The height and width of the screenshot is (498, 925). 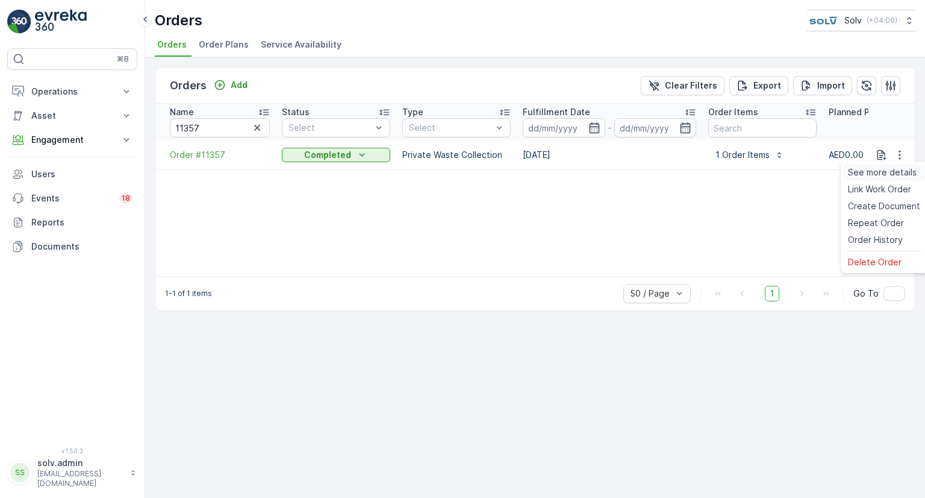 What do you see at coordinates (126, 198) in the screenshot?
I see `p: 18` at bounding box center [126, 198].